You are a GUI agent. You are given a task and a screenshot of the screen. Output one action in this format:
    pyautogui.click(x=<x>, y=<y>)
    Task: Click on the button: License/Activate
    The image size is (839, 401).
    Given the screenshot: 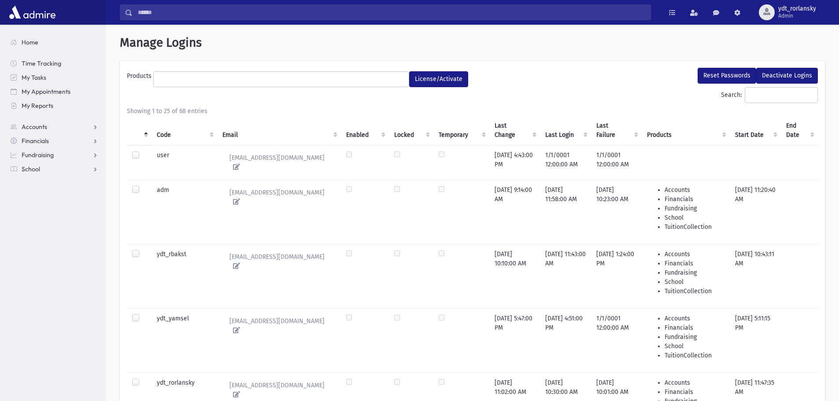 What is the action you would take?
    pyautogui.click(x=439, y=79)
    